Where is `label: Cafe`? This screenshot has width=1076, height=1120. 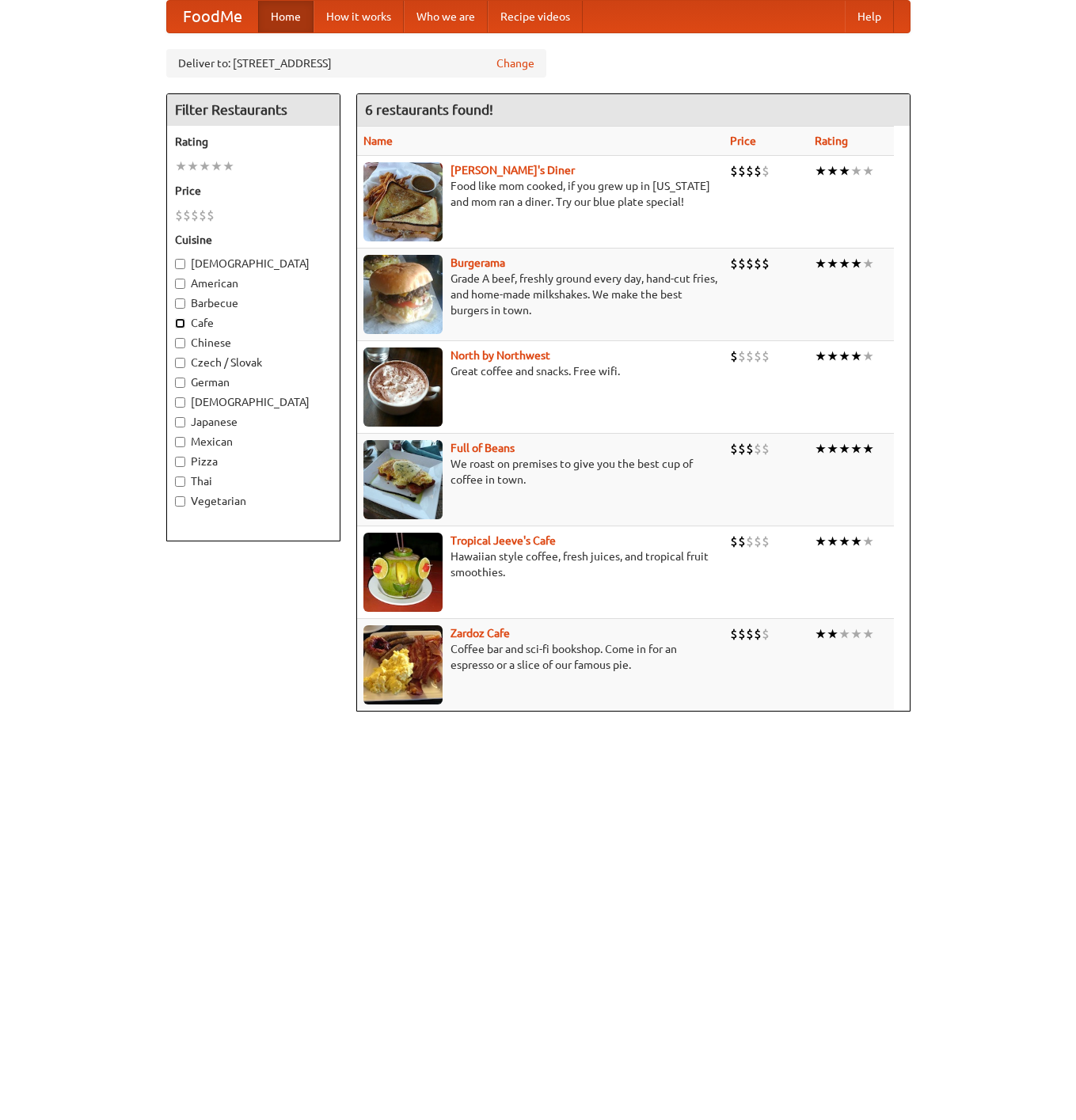 label: Cafe is located at coordinates (254, 323).